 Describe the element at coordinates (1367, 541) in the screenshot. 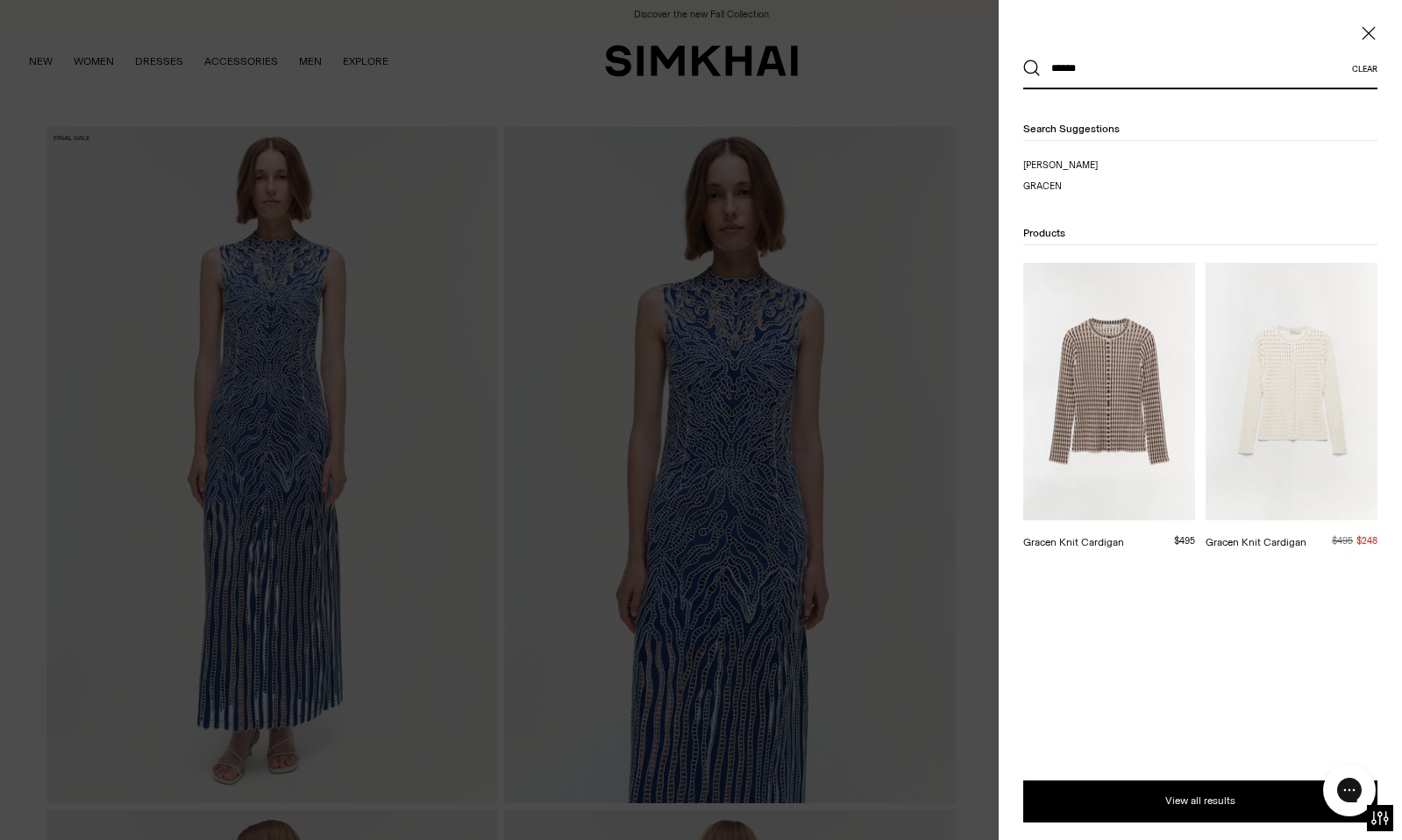

I see `span: $248` at that location.